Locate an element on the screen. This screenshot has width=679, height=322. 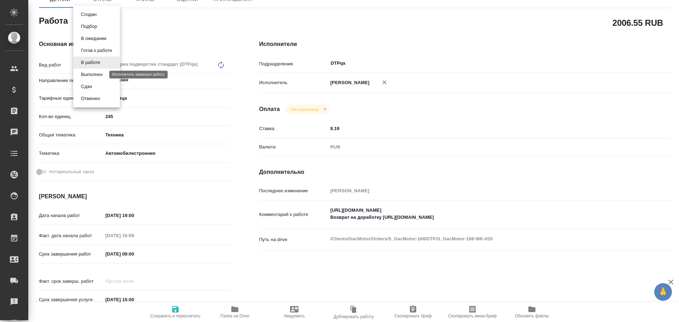
button: В работе is located at coordinates (90, 63).